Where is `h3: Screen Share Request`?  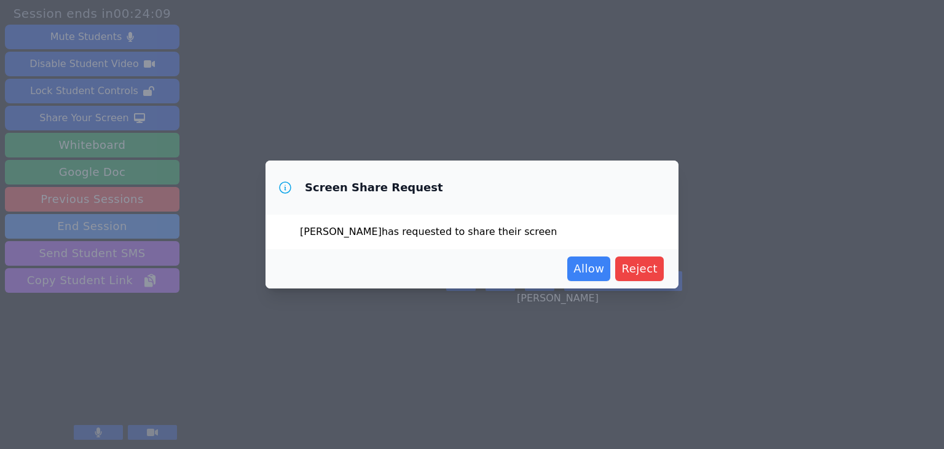 h3: Screen Share Request is located at coordinates (374, 188).